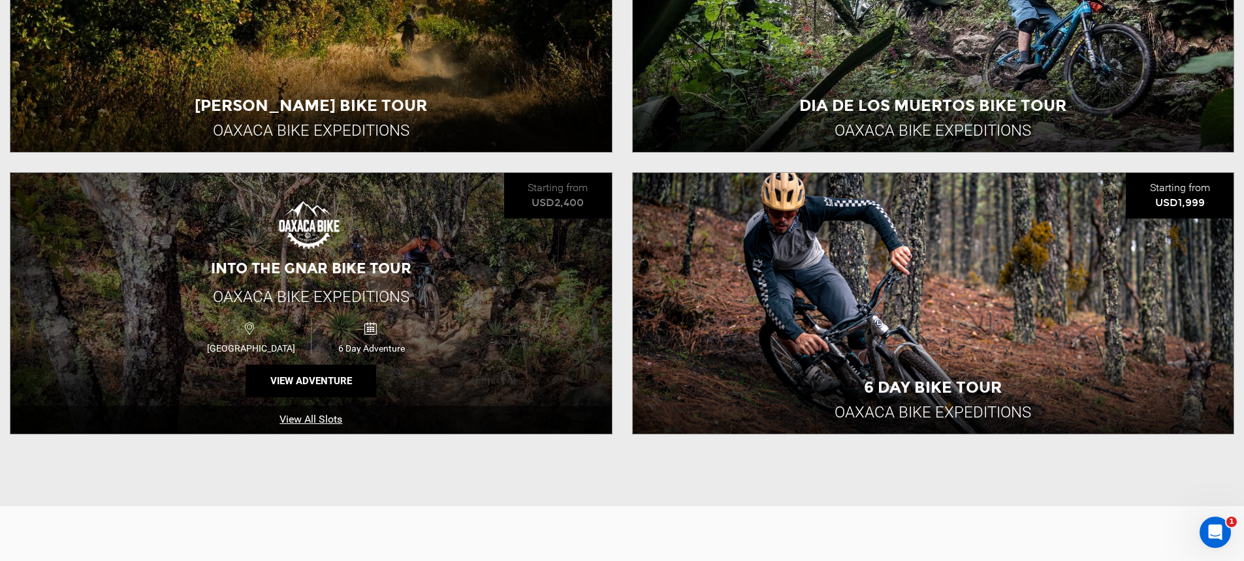 Image resolution: width=1244 pixels, height=561 pixels. Describe the element at coordinates (311, 268) in the screenshot. I see `span: Into the Gnar Bike Tour` at that location.